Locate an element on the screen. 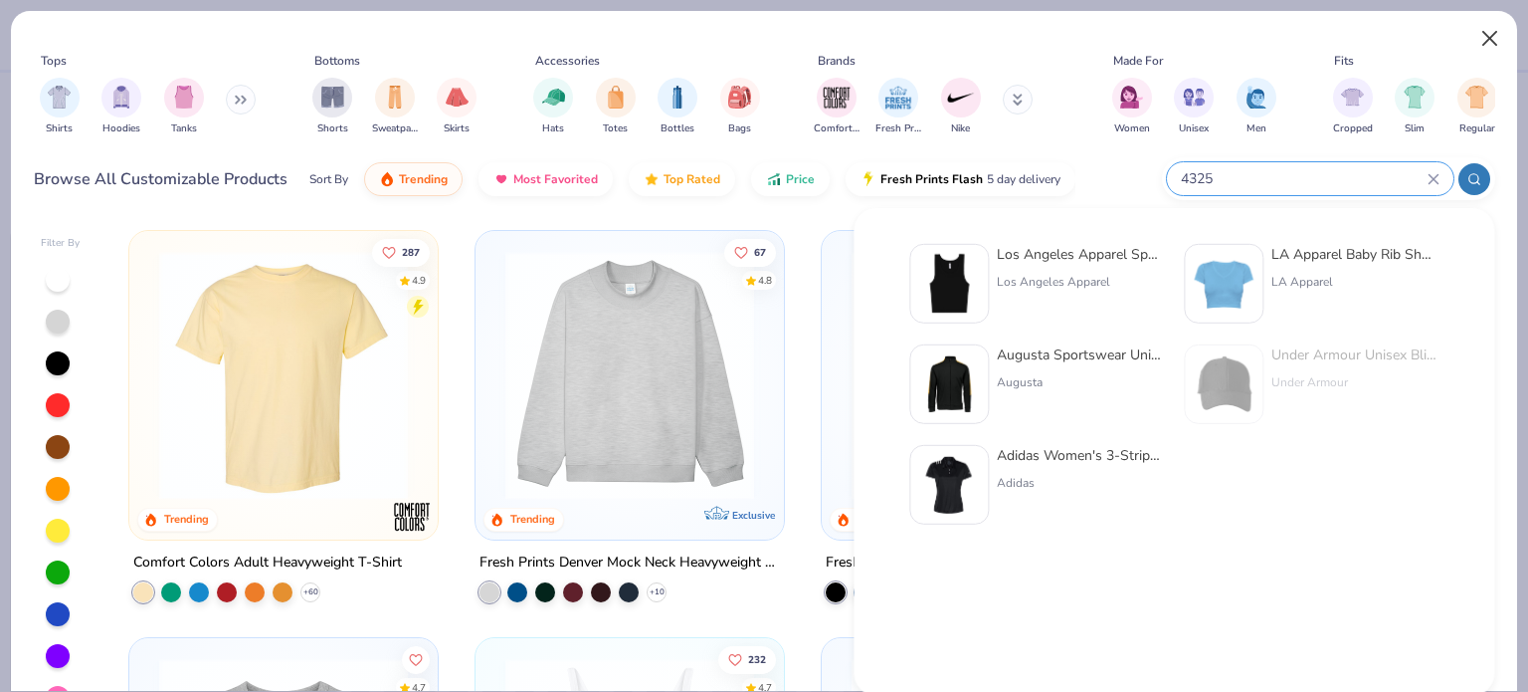 The height and width of the screenshot is (692, 1528). img: Comfort Colors Image is located at coordinates (837, 98).